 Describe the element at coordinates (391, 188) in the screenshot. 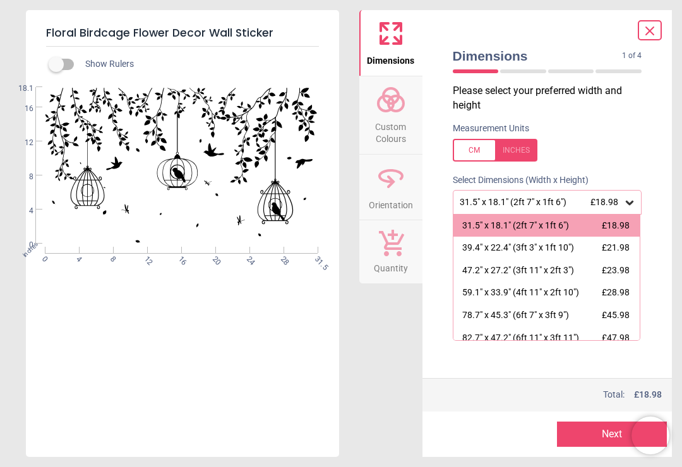

I see `button: Orientation` at that location.